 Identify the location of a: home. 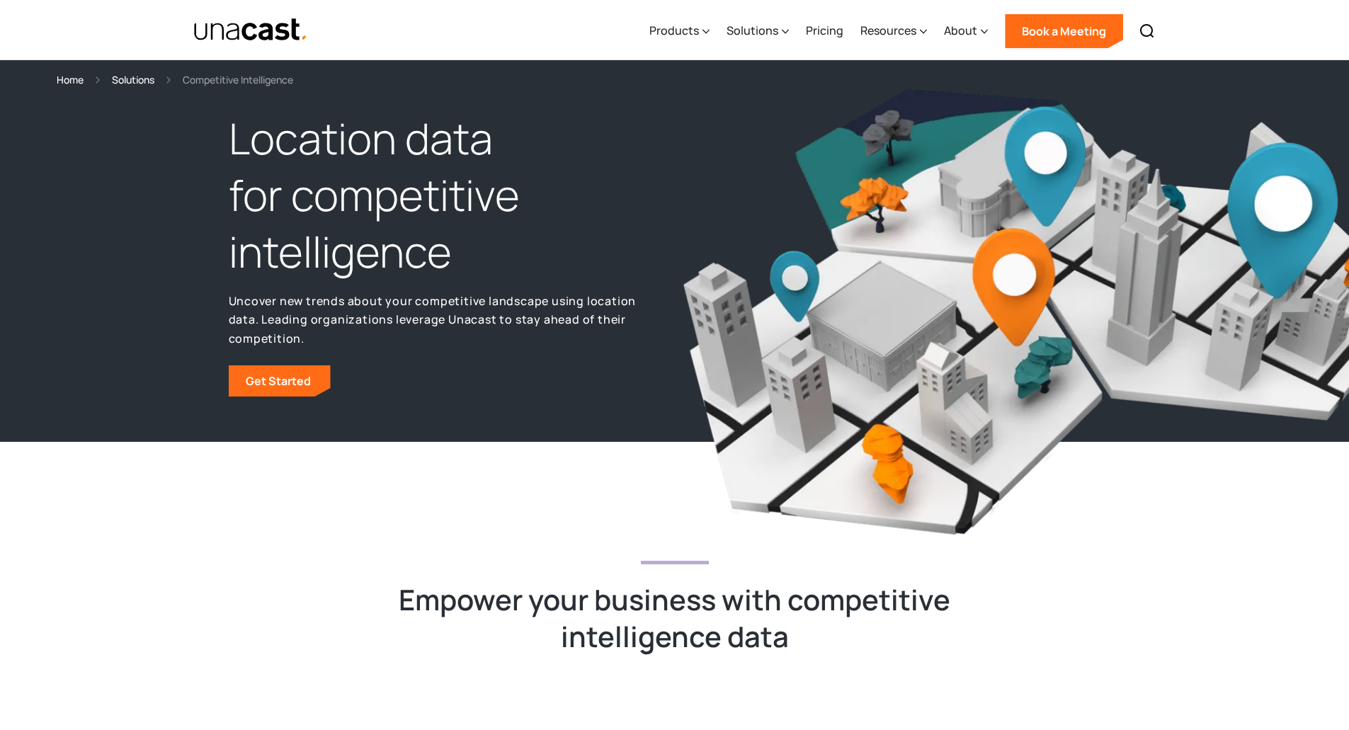
(251, 30).